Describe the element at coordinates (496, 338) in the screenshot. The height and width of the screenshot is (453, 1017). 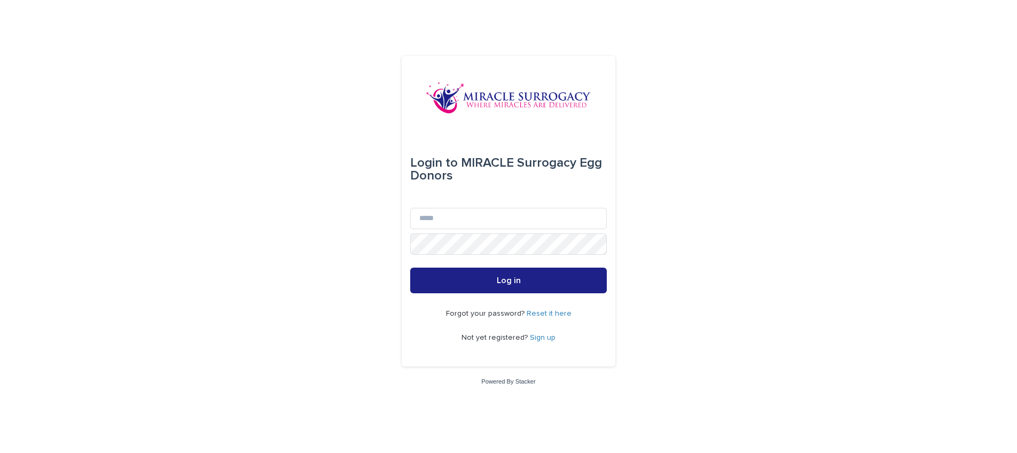
I see `span: Not yet registered?` at that location.